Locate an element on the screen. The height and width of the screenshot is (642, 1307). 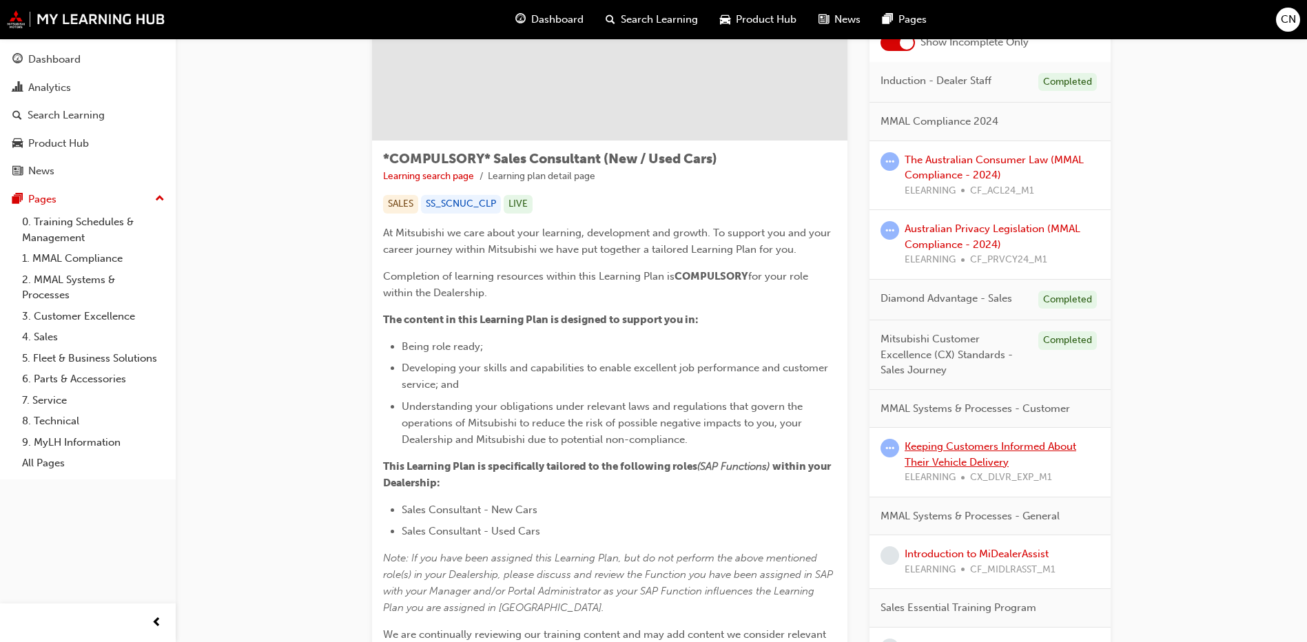
a: 8. Technical is located at coordinates (93, 421).